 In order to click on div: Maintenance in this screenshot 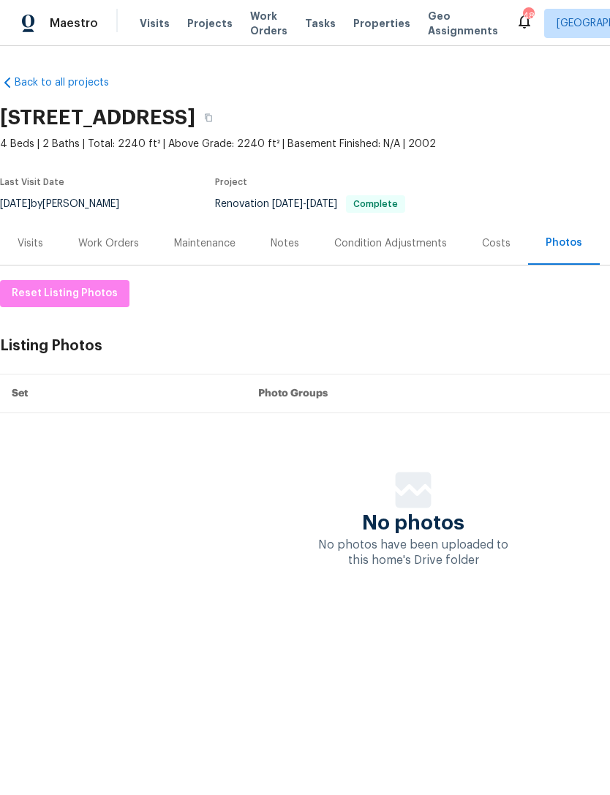, I will do `click(205, 244)`.